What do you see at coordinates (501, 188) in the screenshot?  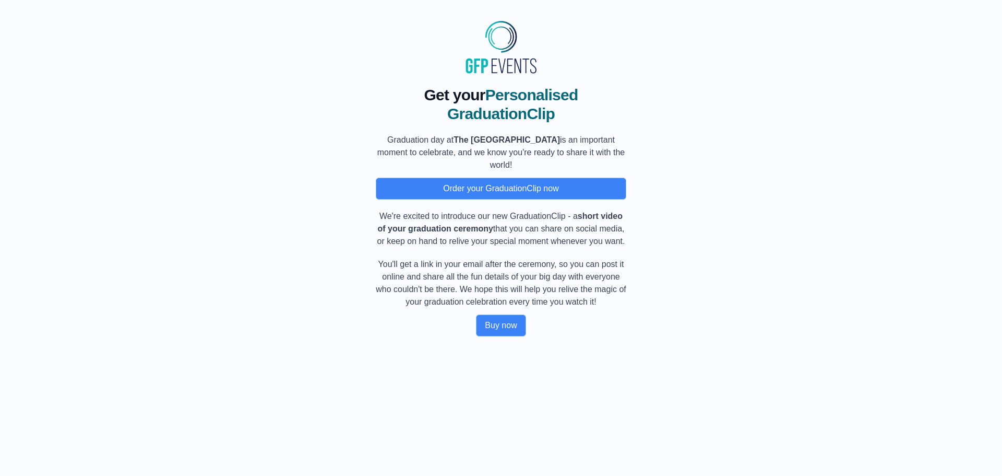 I see `button: Order your GraduationClip now` at bounding box center [501, 188].